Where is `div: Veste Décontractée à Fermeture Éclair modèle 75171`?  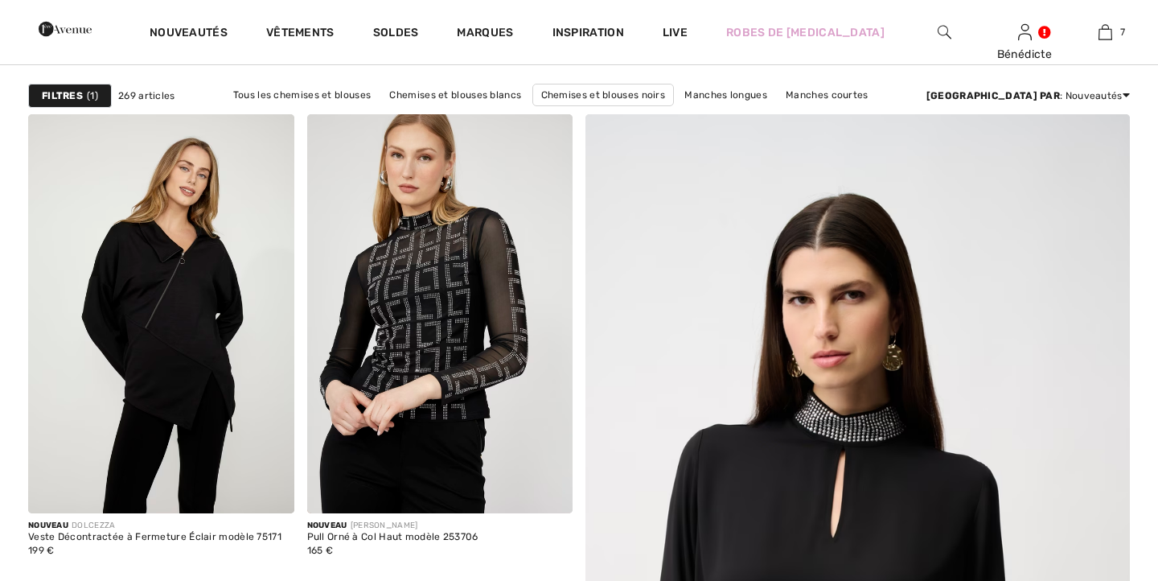
div: Veste Décontractée à Fermeture Éclair modèle 75171 is located at coordinates (154, 537).